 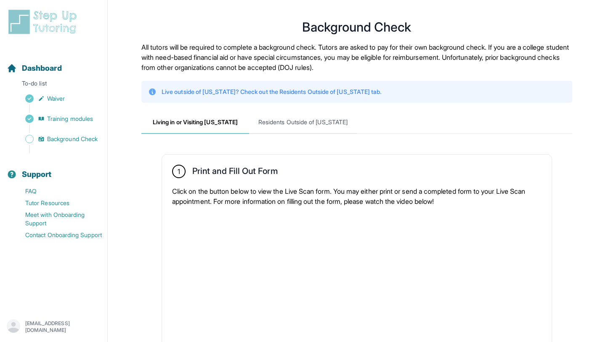 I want to click on a: Training modules, so click(x=57, y=119).